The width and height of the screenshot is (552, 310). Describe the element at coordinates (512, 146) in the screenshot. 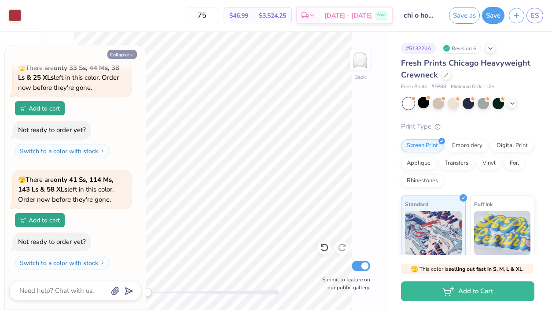

I see `div: Digital Print` at that location.